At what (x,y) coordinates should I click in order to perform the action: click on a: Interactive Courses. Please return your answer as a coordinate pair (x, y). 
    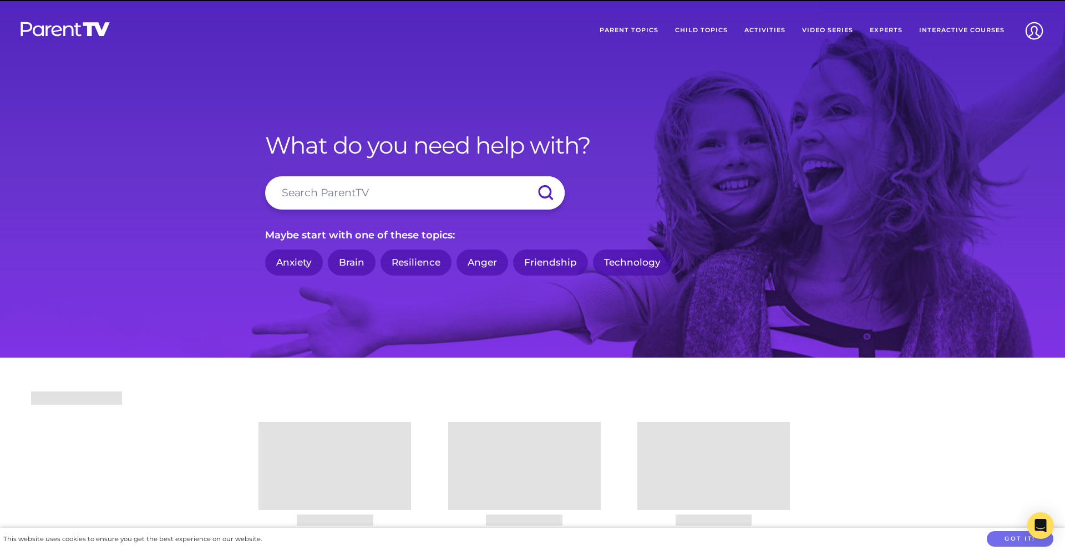
    Looking at the image, I should click on (962, 31).